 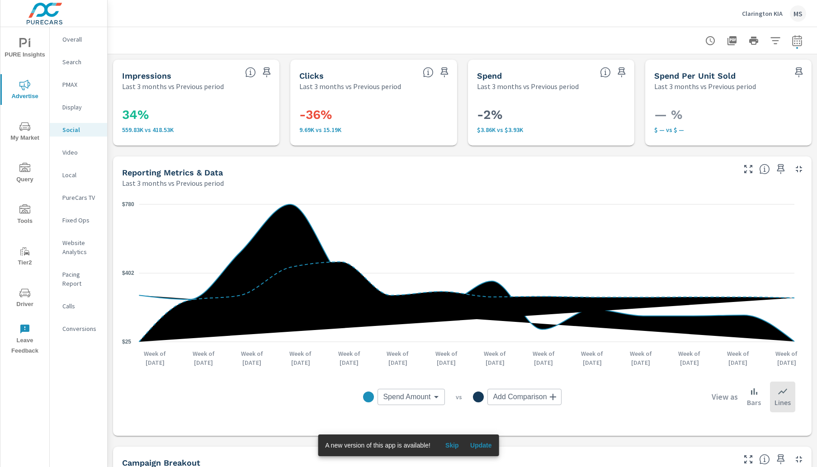 I want to click on div: Pacing Report, so click(x=78, y=279).